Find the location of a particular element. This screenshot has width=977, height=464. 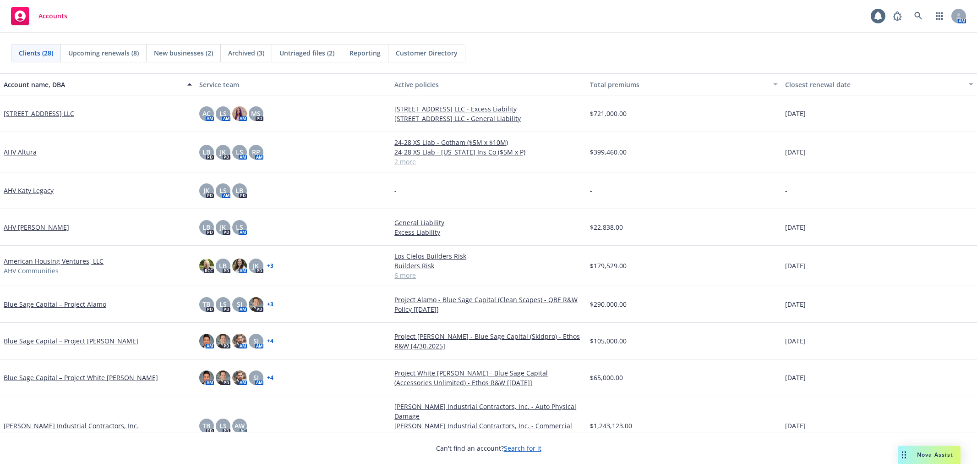

span: New businesses (2) is located at coordinates (183, 53).